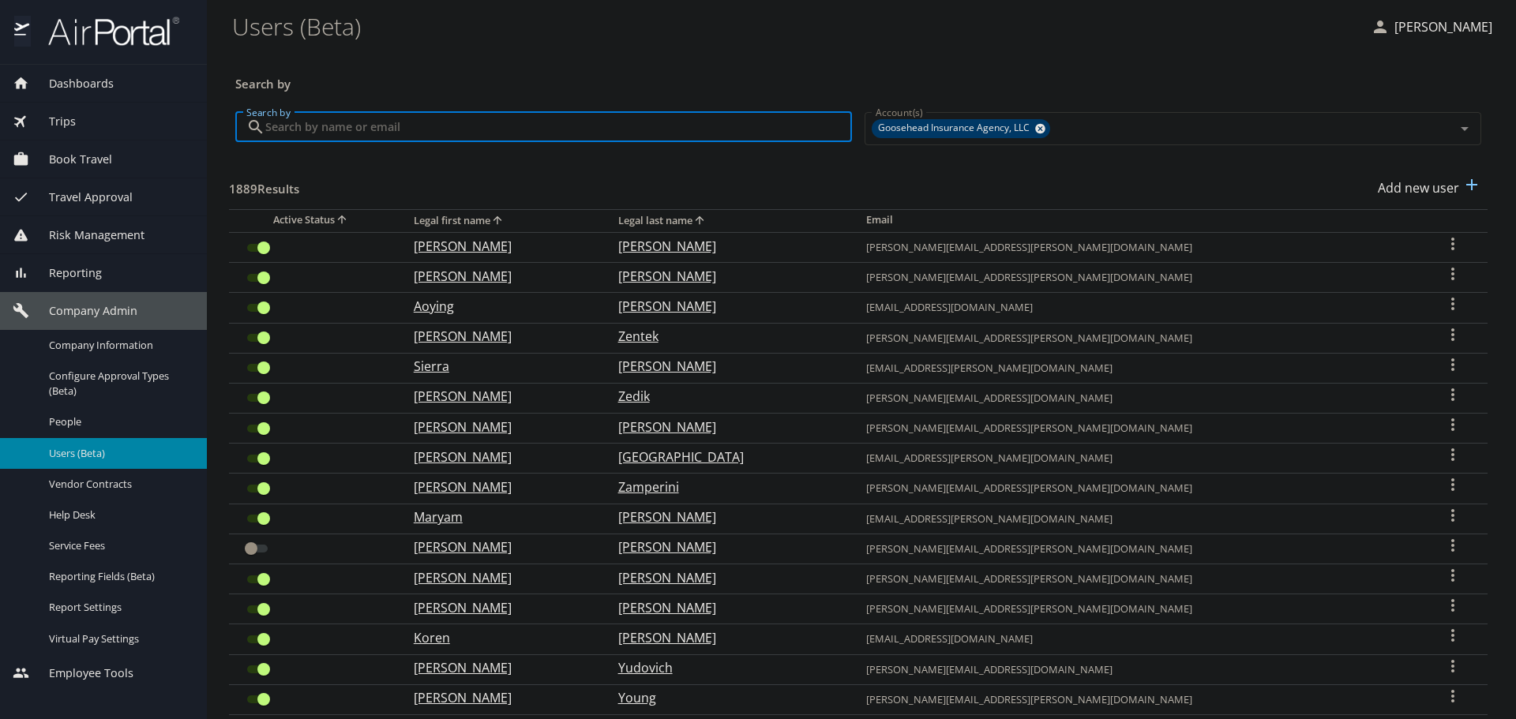 This screenshot has height=719, width=1516. Describe the element at coordinates (118, 484) in the screenshot. I see `span: Vendor Contracts` at that location.